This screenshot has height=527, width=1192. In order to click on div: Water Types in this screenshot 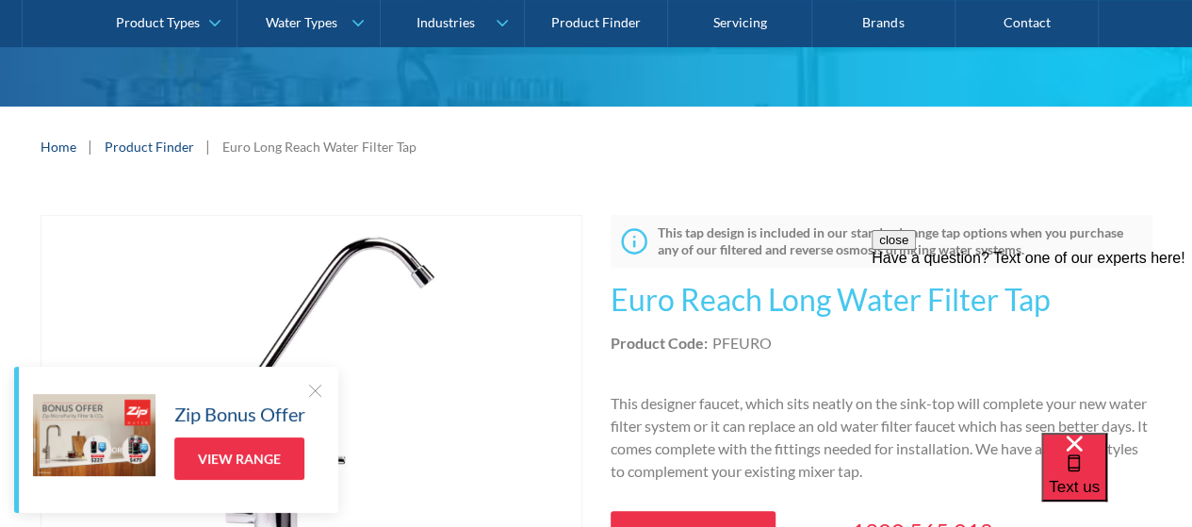, I will do `click(302, 23)`.